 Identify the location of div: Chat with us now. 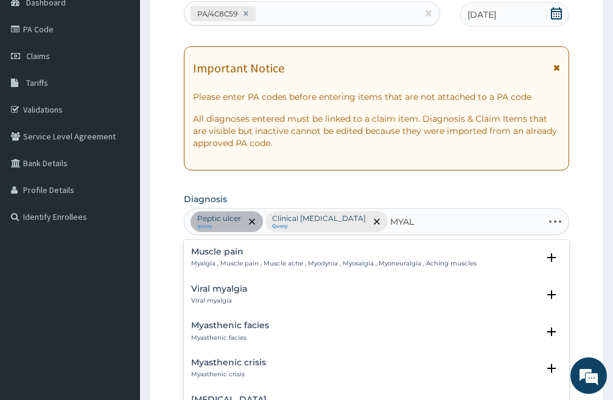
(134, 76).